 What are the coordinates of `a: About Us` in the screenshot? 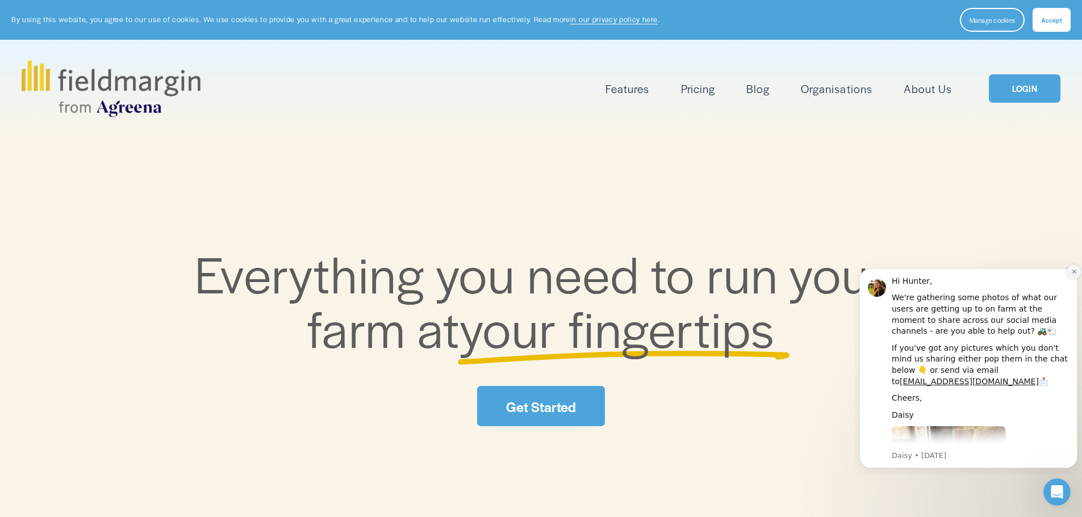 It's located at (927, 89).